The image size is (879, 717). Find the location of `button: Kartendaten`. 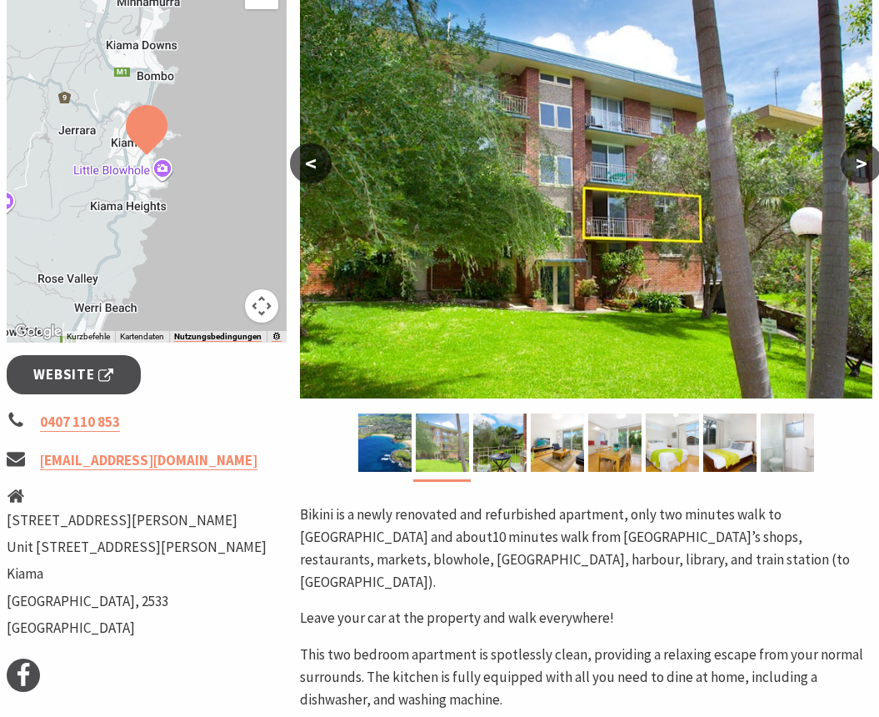

button: Kartendaten is located at coordinates (142, 337).